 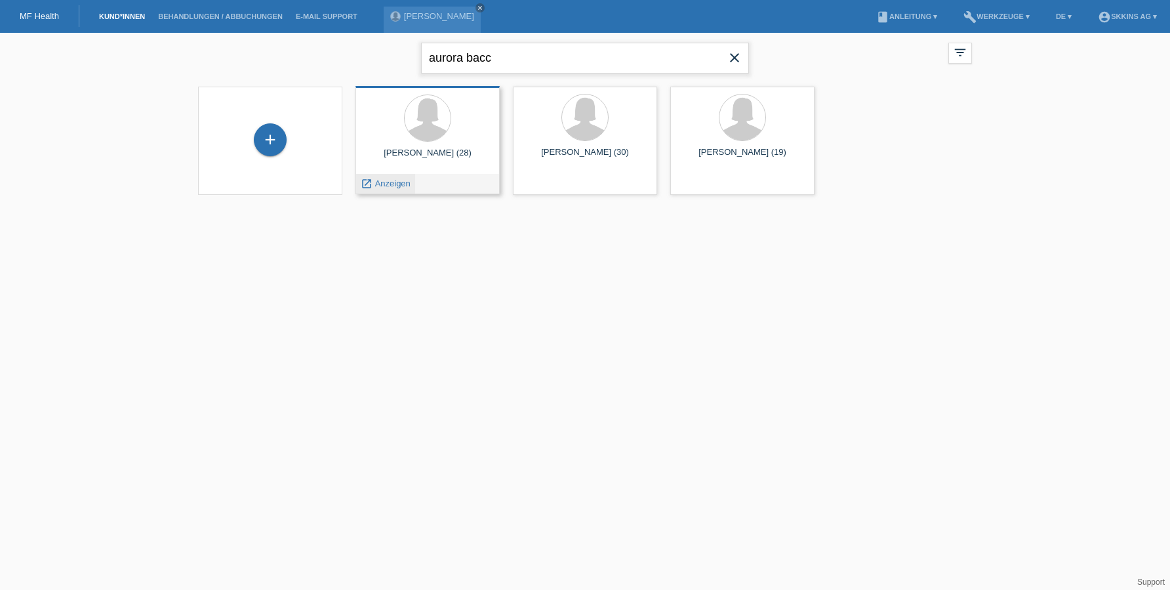 What do you see at coordinates (585, 58) in the screenshot?
I see `input: Suche...` at bounding box center [585, 58].